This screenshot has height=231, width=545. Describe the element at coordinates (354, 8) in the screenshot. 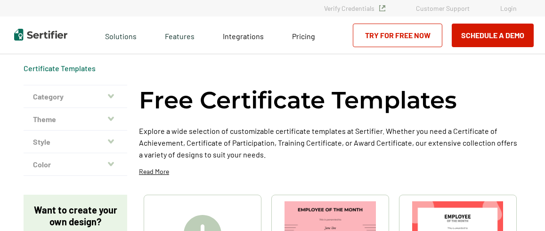

I see `a: Verify Credentials` at that location.